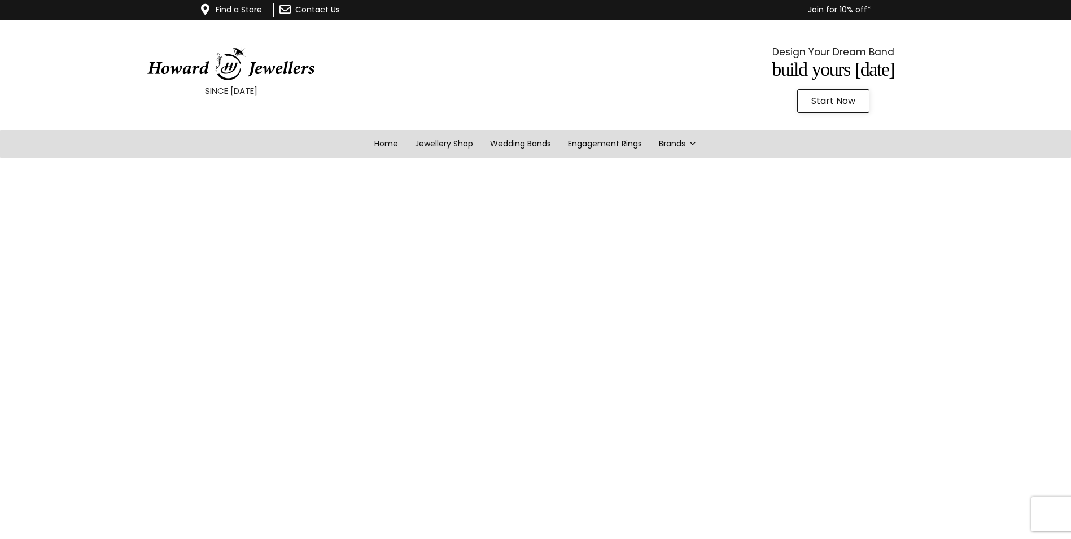 Image resolution: width=1071 pixels, height=539 pixels. What do you see at coordinates (833, 101) in the screenshot?
I see `span: Start Now` at bounding box center [833, 101].